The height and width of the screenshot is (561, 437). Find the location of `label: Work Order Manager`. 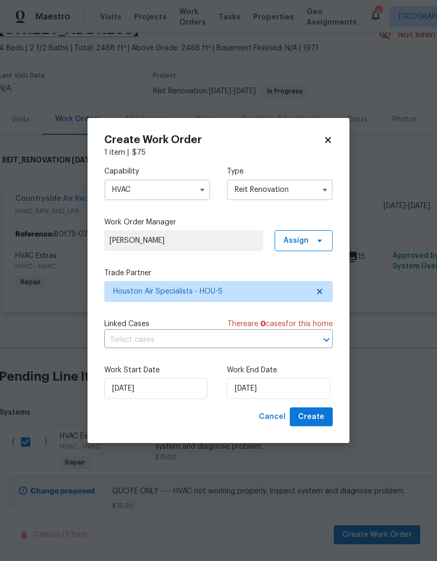

label: Work Order Manager is located at coordinates (219, 222).